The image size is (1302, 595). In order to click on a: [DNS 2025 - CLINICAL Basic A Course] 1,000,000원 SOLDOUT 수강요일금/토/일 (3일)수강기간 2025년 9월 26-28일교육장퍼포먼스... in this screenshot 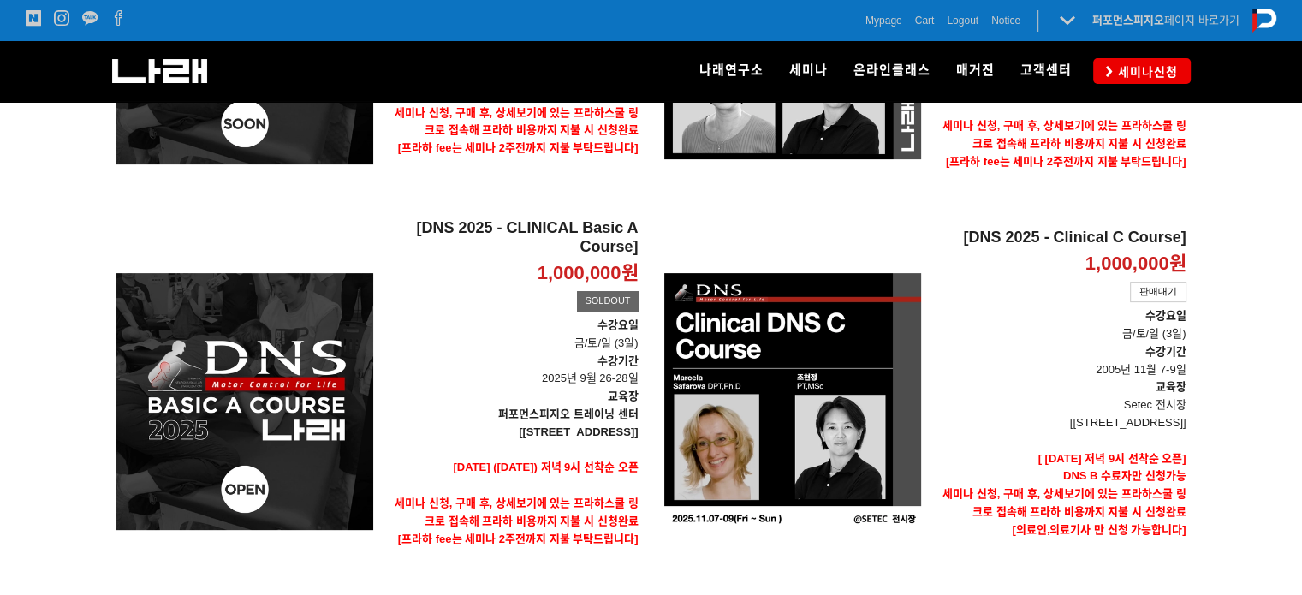, I will do `click(512, 401)`.